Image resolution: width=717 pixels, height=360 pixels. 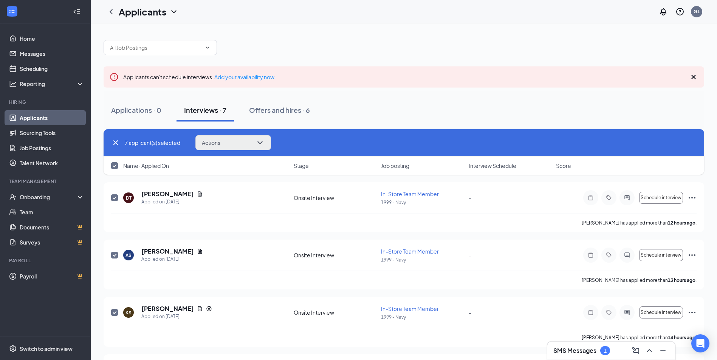 What do you see at coordinates (52, 84) in the screenshot?
I see `div: Reporting` at bounding box center [52, 84].